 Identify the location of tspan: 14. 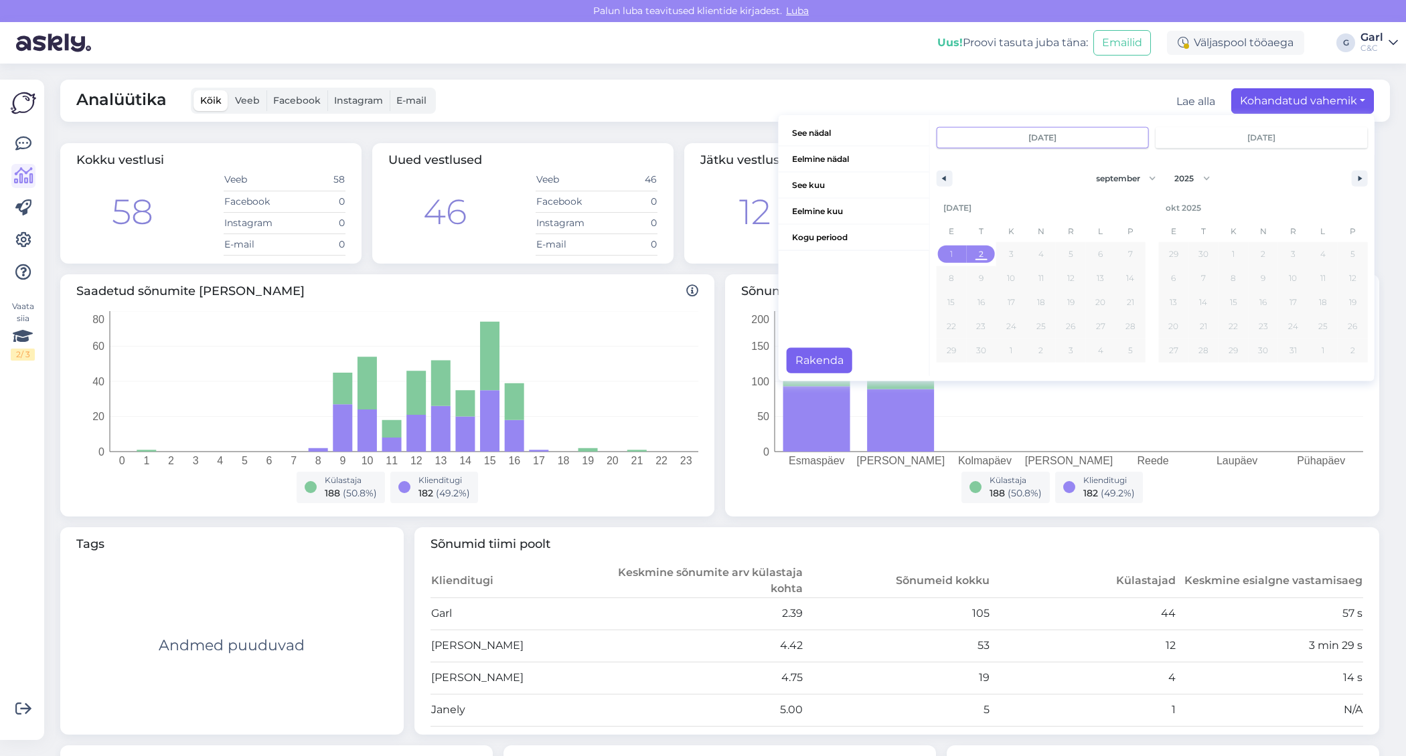
(465, 461).